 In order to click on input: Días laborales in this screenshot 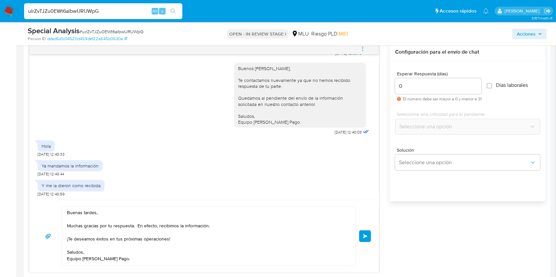, I will do `click(489, 86)`.